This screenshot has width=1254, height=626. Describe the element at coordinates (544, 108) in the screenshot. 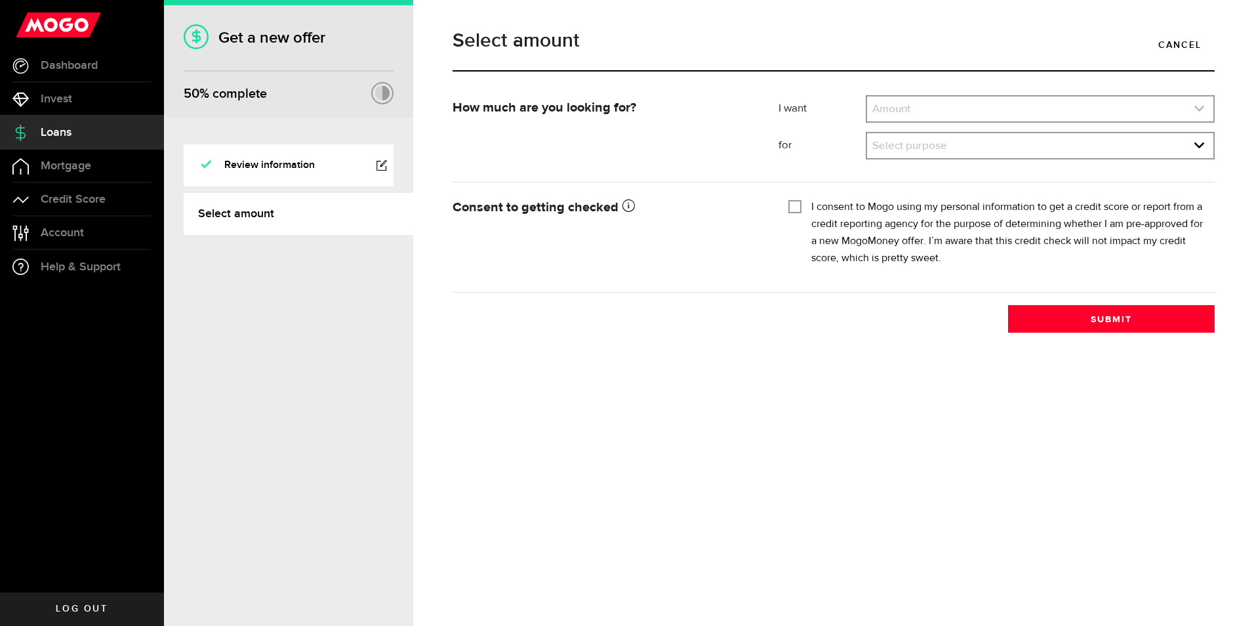

I see `strong: How much are you looking for?` at that location.